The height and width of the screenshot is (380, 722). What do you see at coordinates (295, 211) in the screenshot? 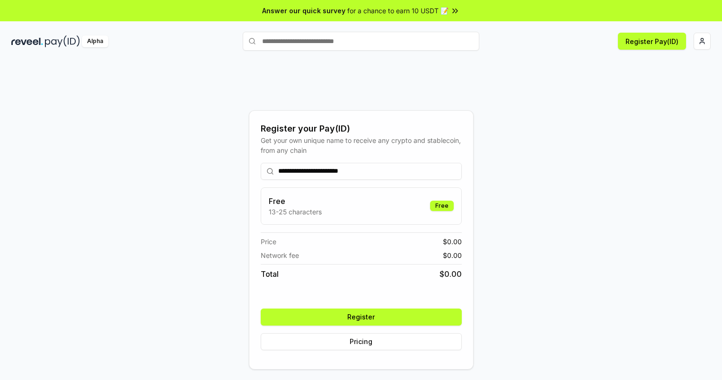
I see `p: 13-25 characters` at bounding box center [295, 211].